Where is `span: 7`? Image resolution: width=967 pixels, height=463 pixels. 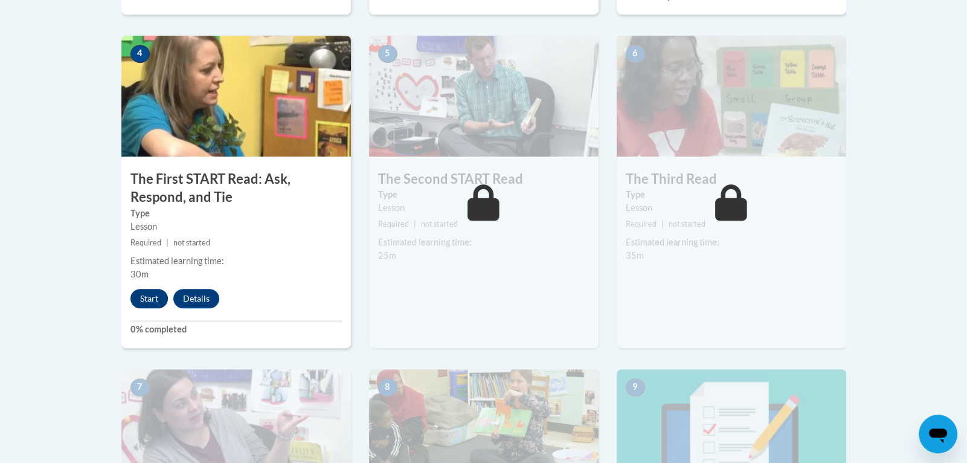 span: 7 is located at coordinates (140, 387).